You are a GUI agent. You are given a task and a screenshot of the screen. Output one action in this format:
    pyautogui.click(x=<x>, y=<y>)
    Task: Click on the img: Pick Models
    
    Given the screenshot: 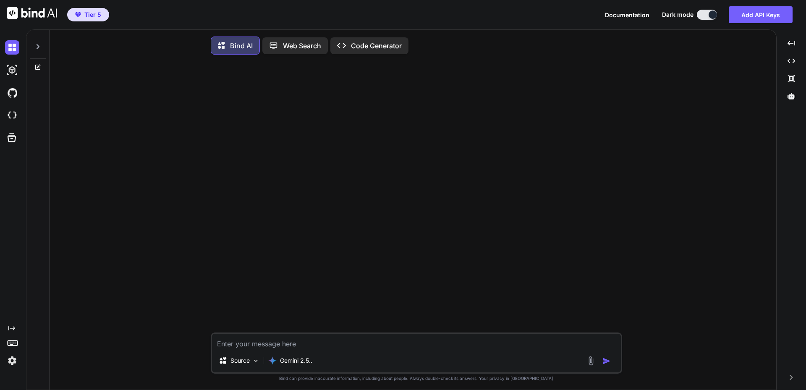 What is the action you would take?
    pyautogui.click(x=256, y=361)
    